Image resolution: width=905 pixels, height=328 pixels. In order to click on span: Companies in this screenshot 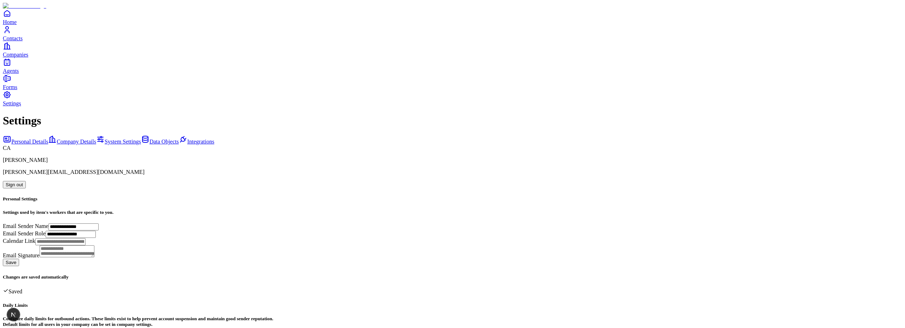, I will do `click(16, 54)`.